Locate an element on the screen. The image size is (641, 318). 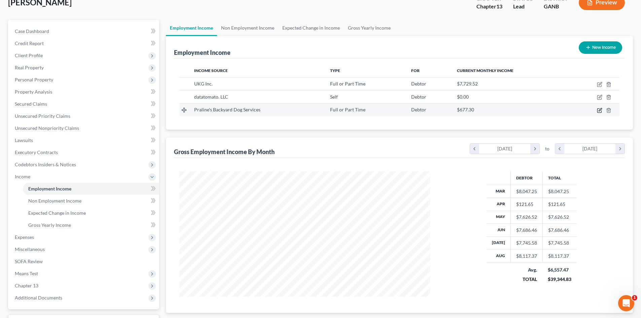
a: Credit Report is located at coordinates (84, 43).